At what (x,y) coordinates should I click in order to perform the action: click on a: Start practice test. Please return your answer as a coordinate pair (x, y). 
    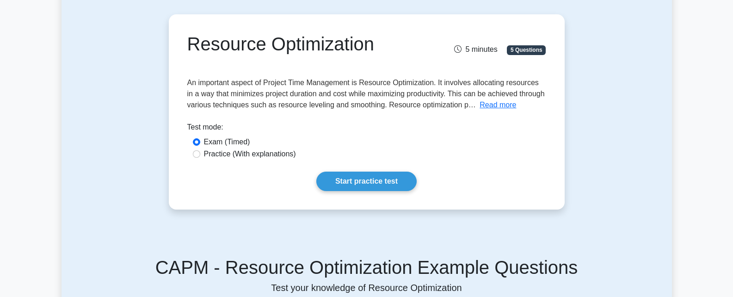
    Looking at the image, I should click on (366, 181).